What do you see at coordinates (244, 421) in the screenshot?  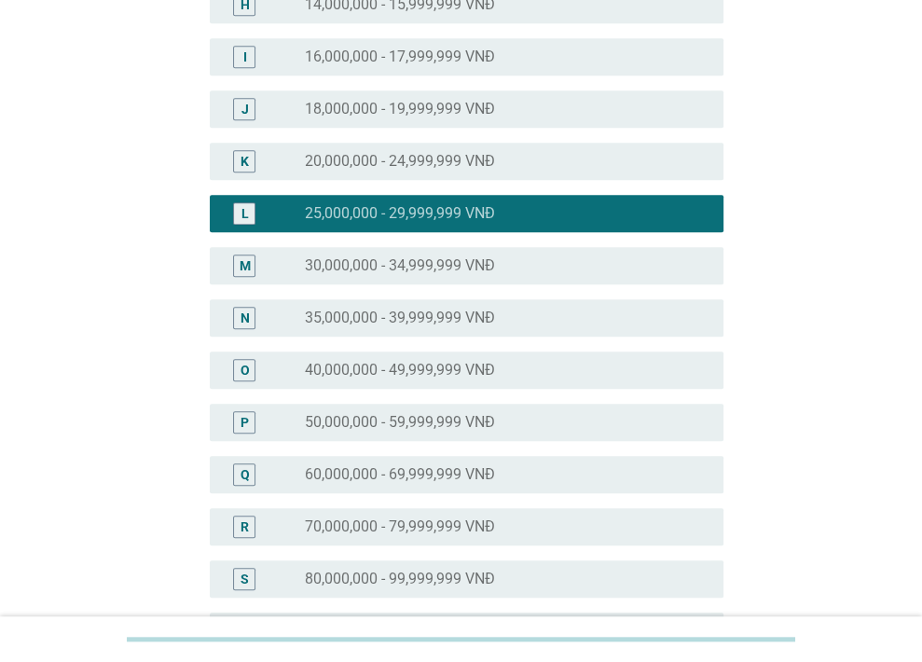 I see `div: P` at bounding box center [244, 421].